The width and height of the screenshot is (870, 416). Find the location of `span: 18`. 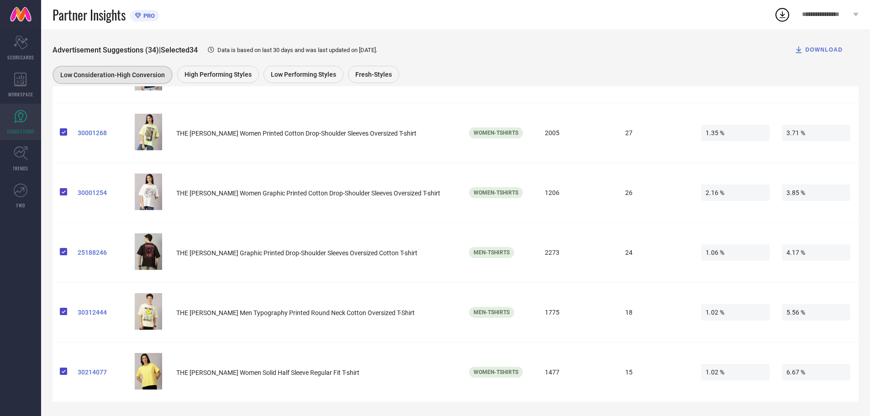

span: 18 is located at coordinates (655, 312).